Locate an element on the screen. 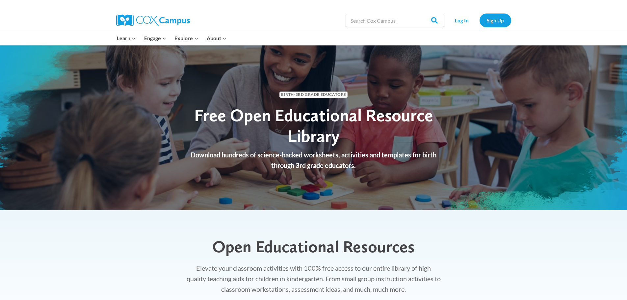 The height and width of the screenshot is (300, 627). nav: Secondary Navigation is located at coordinates (480, 20).